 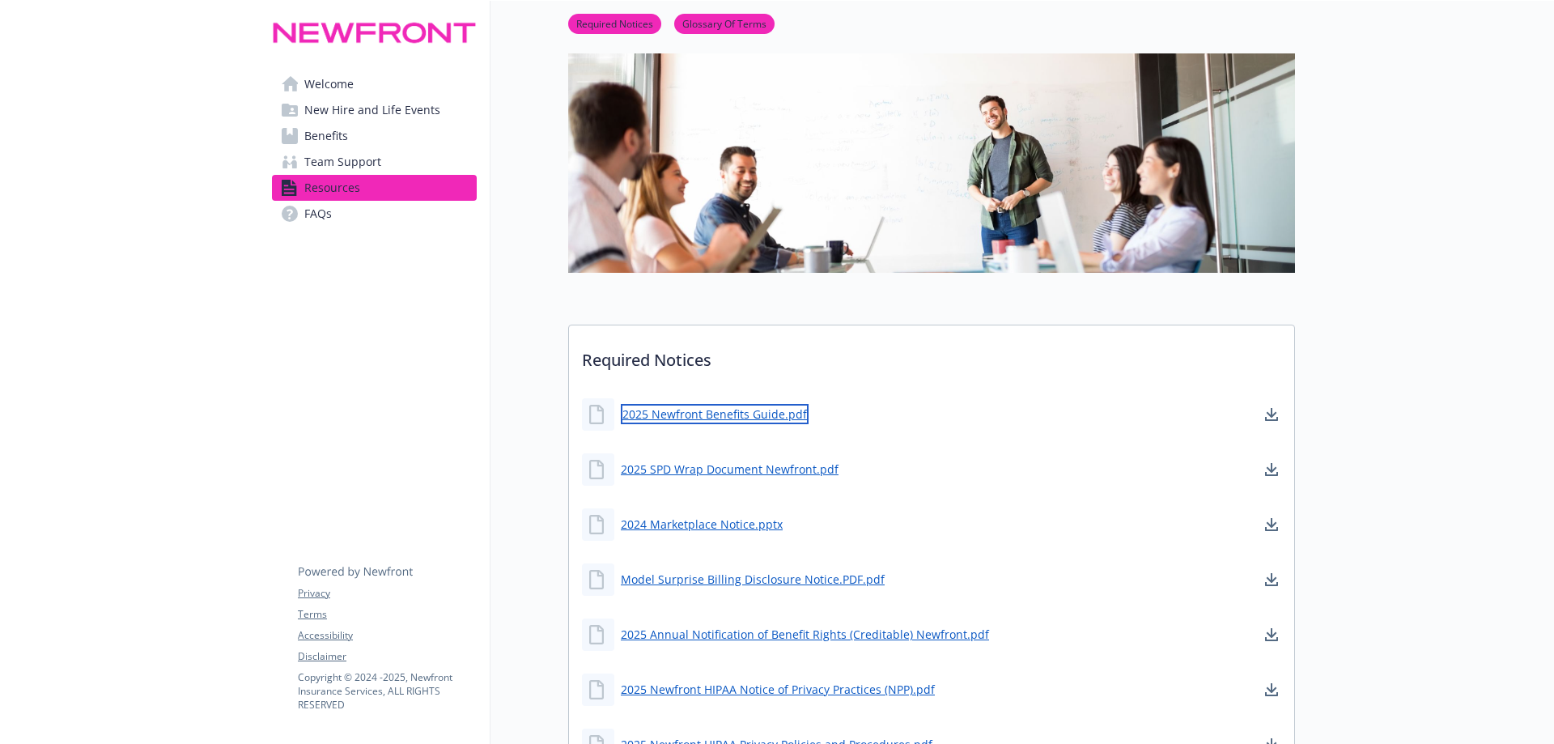 What do you see at coordinates (342, 162) in the screenshot?
I see `span: Team Support` at bounding box center [342, 162].